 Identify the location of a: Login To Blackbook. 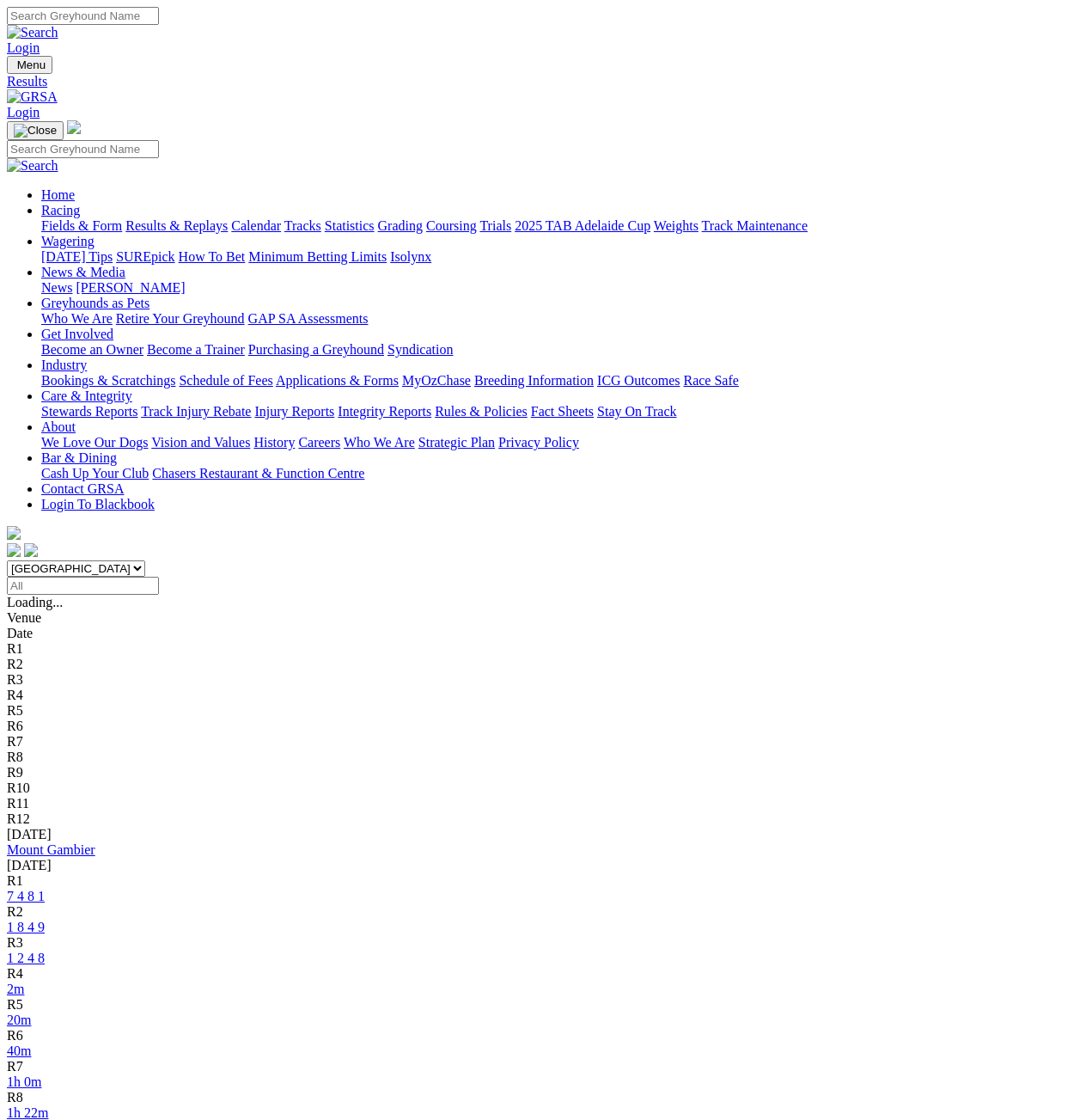
(98, 504).